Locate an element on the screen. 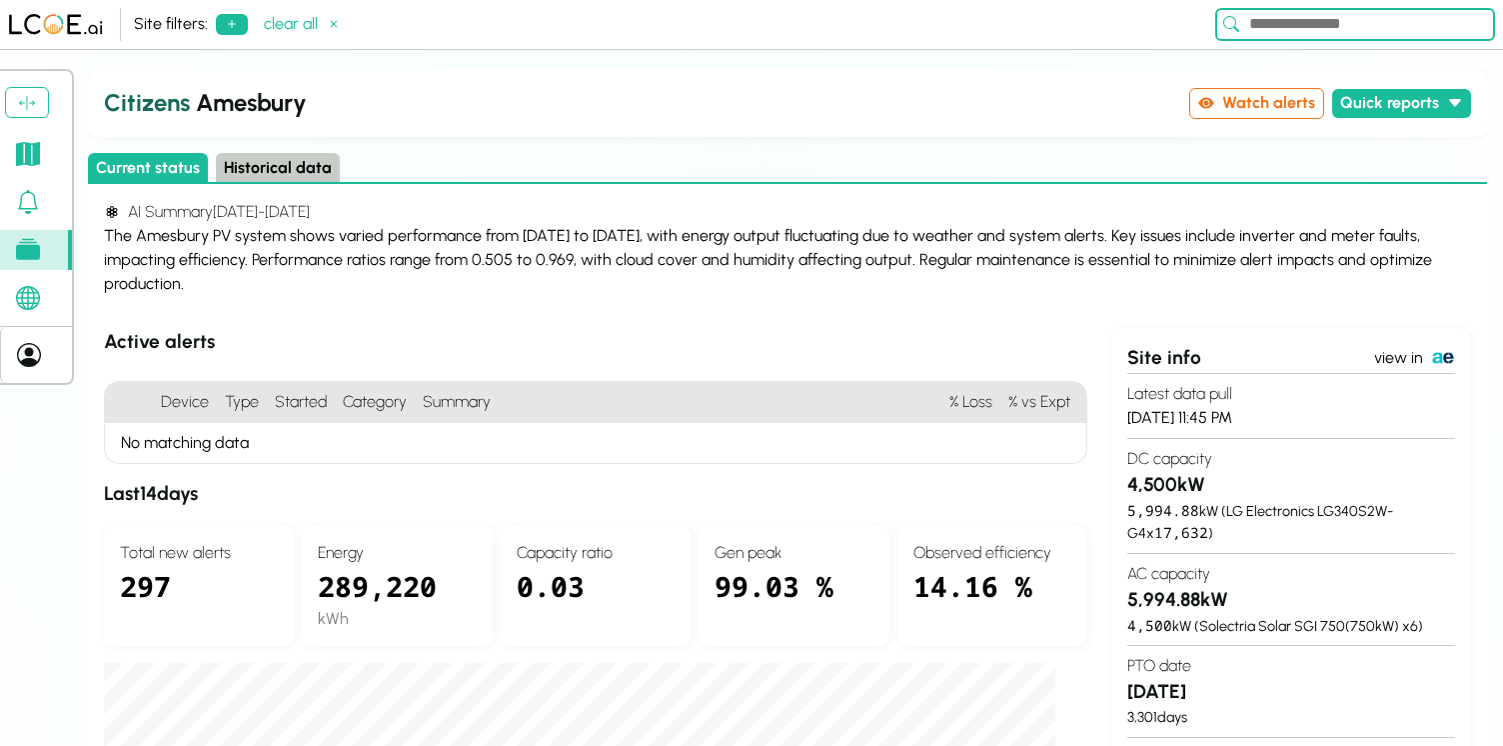 This screenshot has width=1503, height=746. div: 99.03 % is located at coordinates (794, 598).